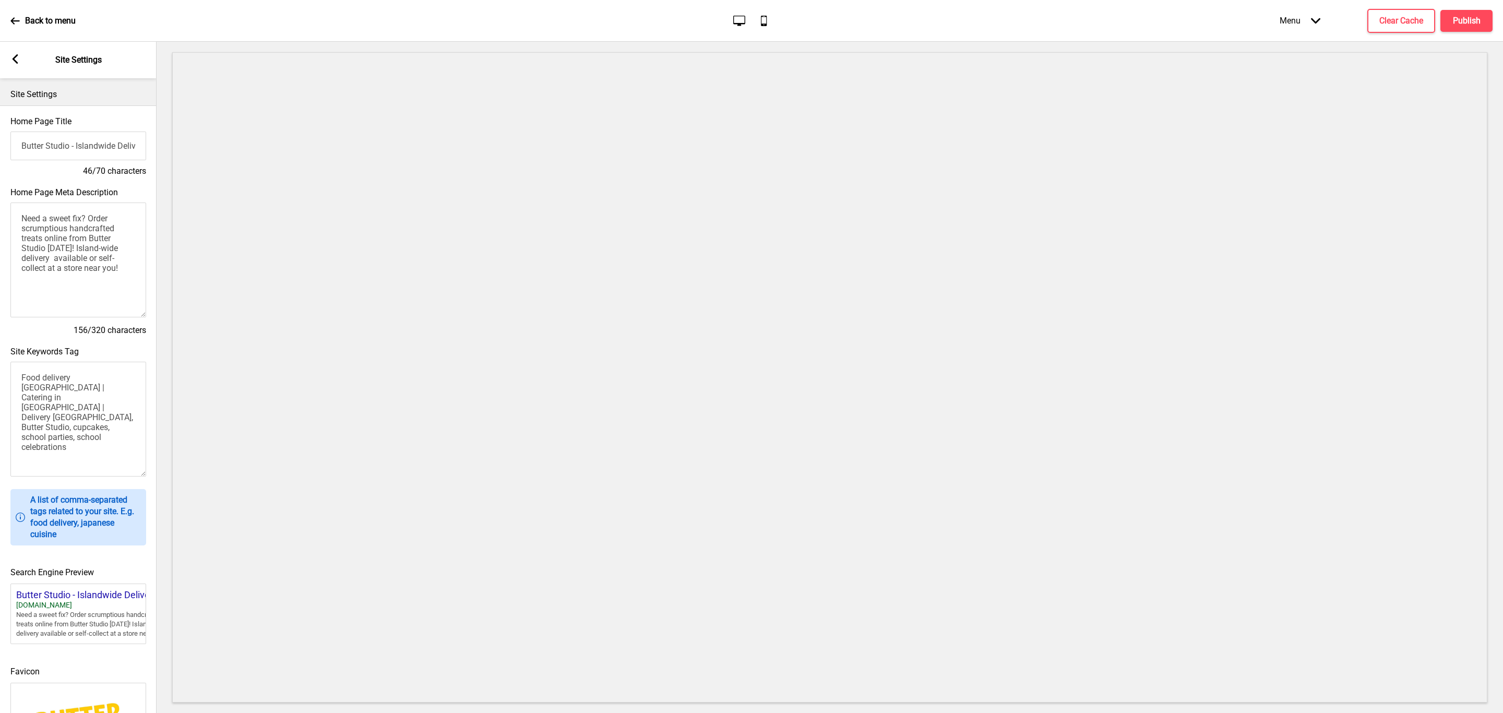 This screenshot has height=713, width=1503. Describe the element at coordinates (50, 21) in the screenshot. I see `p: Back to menu` at that location.